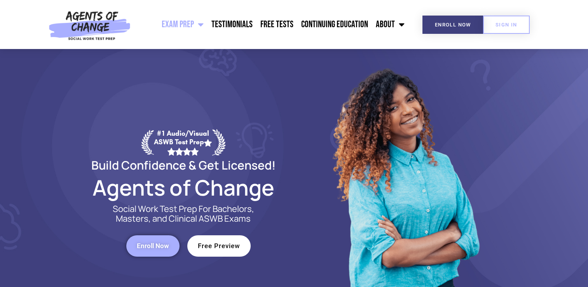 This screenshot has height=287, width=588. I want to click on span: SIGN IN, so click(506, 24).